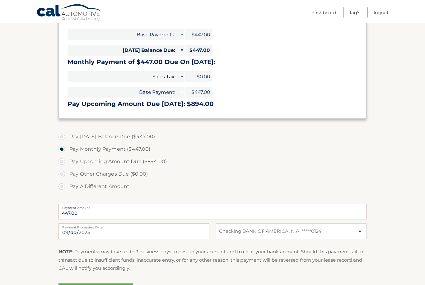  I want to click on input: Payment Amount, so click(212, 212).